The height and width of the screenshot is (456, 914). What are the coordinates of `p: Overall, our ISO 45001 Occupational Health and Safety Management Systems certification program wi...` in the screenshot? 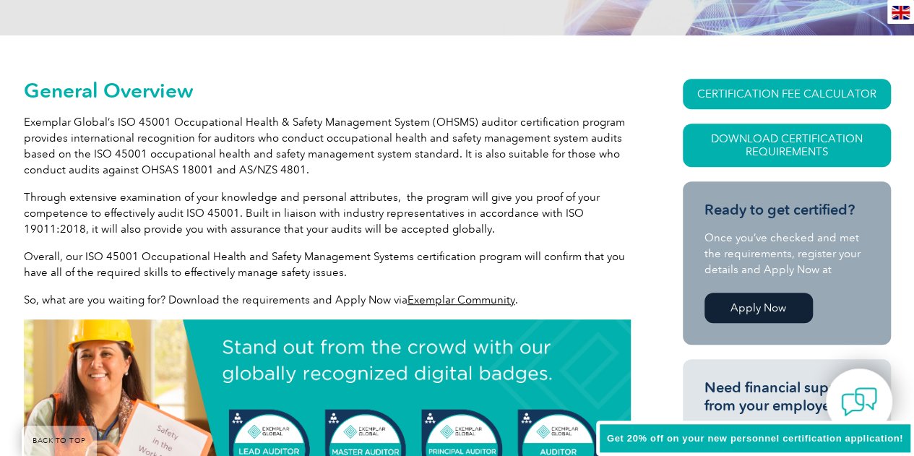 It's located at (327, 264).